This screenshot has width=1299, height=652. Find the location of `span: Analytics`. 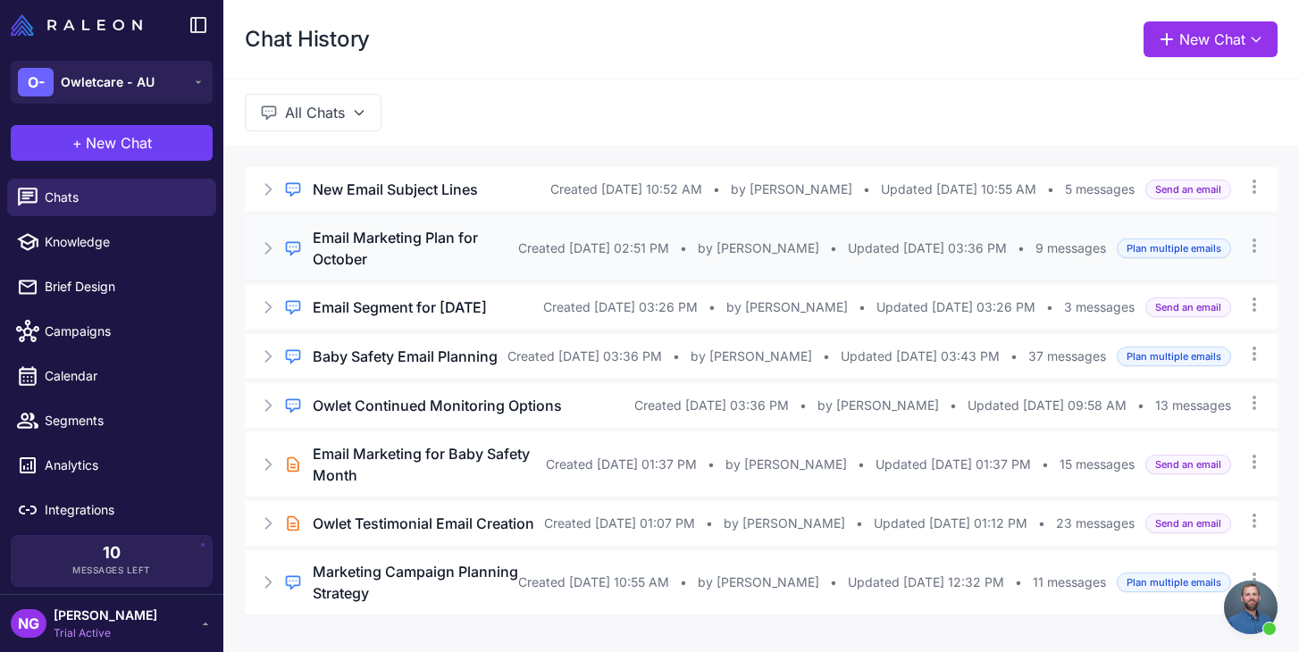

span: Analytics is located at coordinates (123, 465).